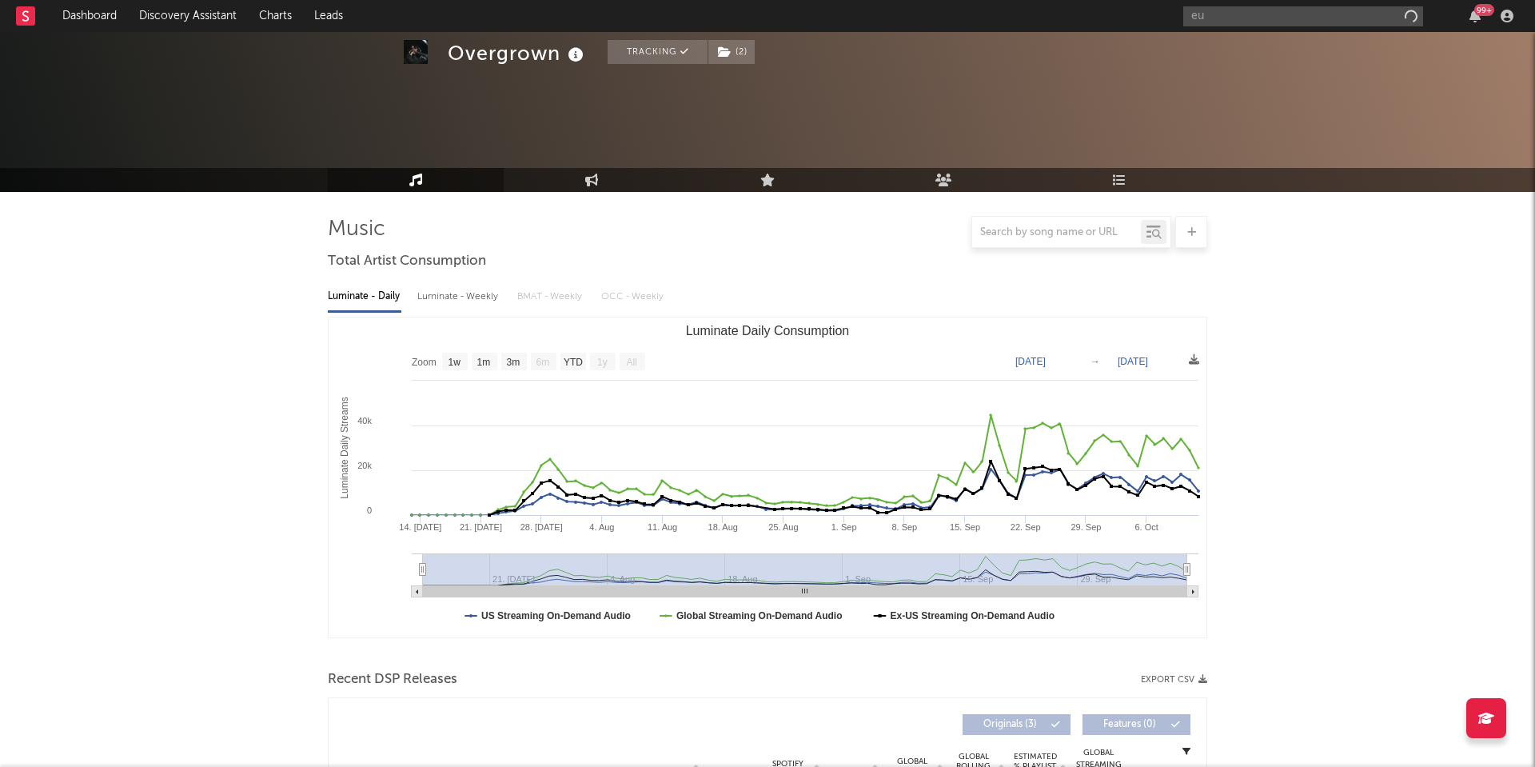 The image size is (1535, 767). I want to click on text: 1y, so click(602, 362).